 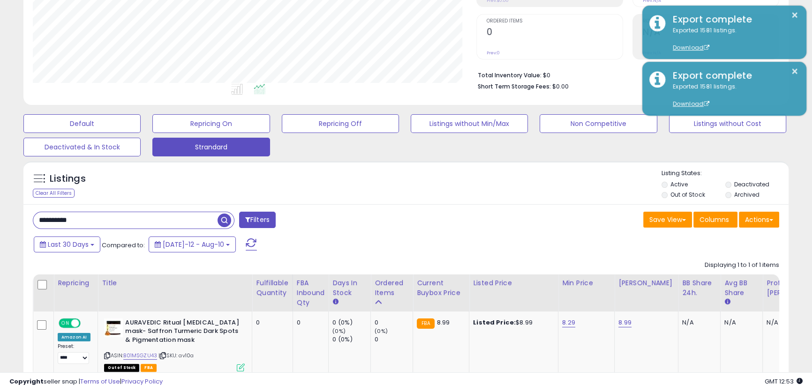 I want to click on span: All listings that are currently out of stock and unavailable for purchase on Amazon, so click(x=121, y=368).